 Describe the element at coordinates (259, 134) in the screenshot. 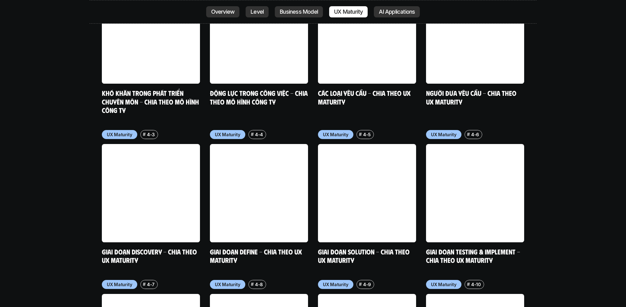

I see `p: 4-4` at that location.